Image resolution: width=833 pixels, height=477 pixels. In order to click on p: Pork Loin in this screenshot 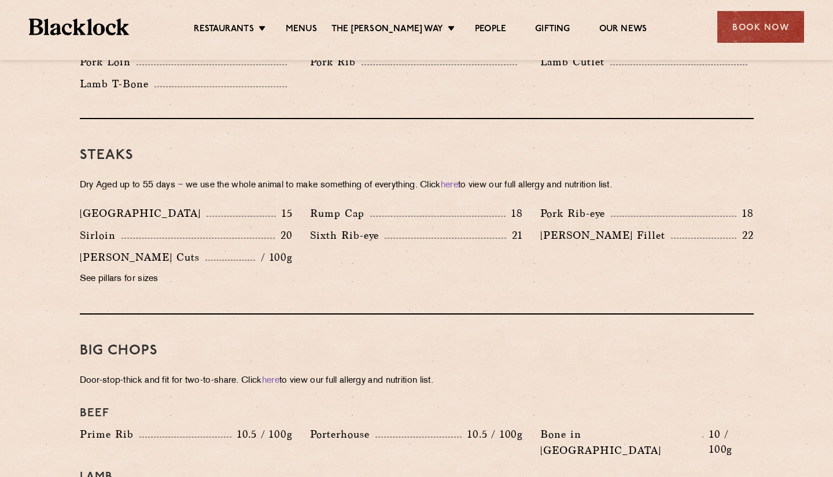, I will do `click(108, 62)`.